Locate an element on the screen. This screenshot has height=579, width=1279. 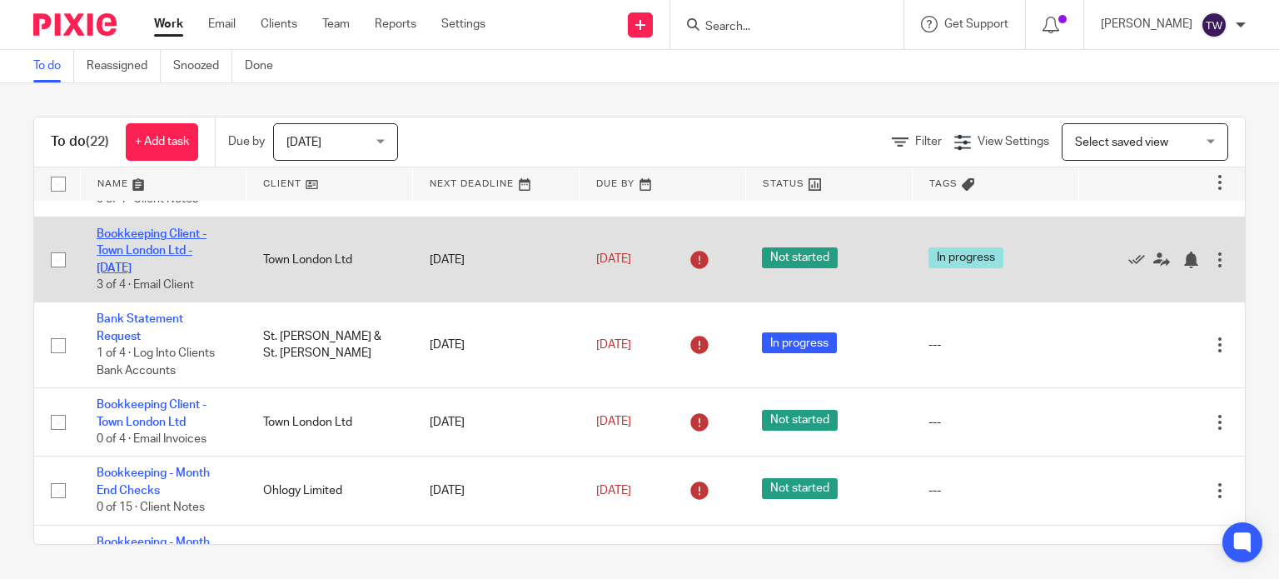
p: Due by is located at coordinates (246, 142).